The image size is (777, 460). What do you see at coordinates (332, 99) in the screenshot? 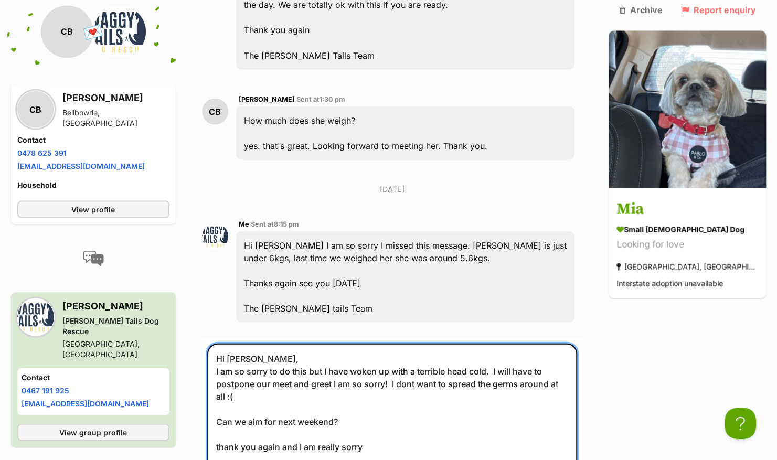
I see `span: 1:30 pm` at bounding box center [332, 99].